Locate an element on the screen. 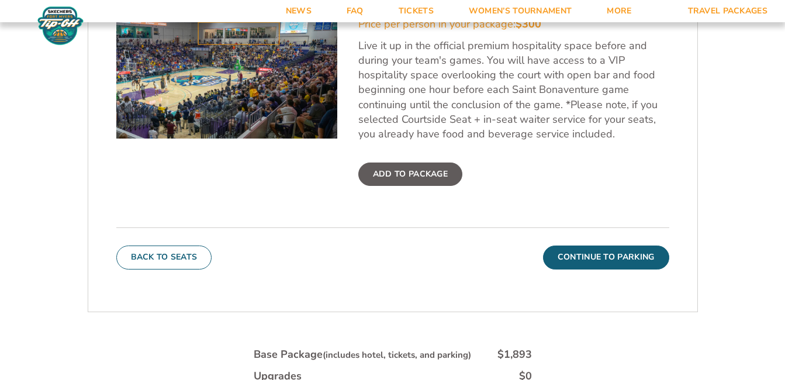 Image resolution: width=785 pixels, height=380 pixels. p: Live it up in the official premium hospitality space before and during your team's games. You wil... is located at coordinates (514, 90).